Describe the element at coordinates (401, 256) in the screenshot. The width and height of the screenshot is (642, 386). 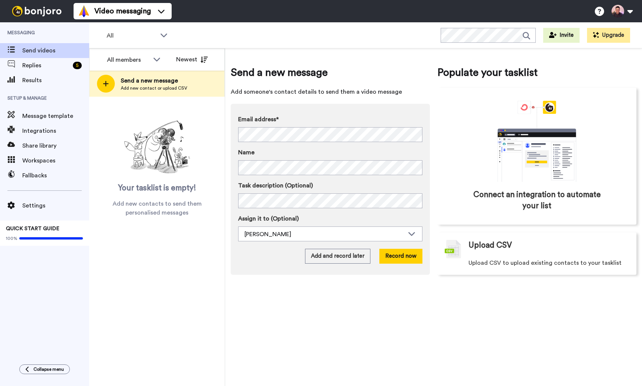
I see `button: Record now` at that location.